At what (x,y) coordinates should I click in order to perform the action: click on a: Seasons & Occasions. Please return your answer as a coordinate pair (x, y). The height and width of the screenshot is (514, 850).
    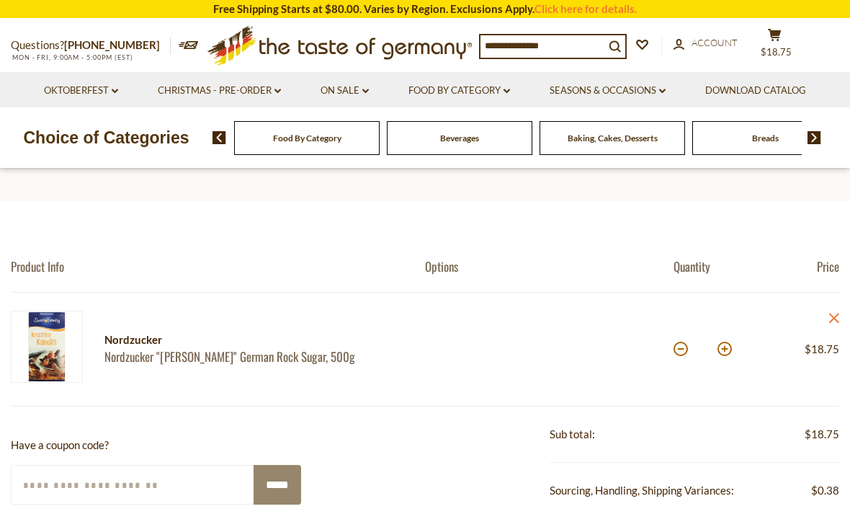
    Looking at the image, I should click on (607, 91).